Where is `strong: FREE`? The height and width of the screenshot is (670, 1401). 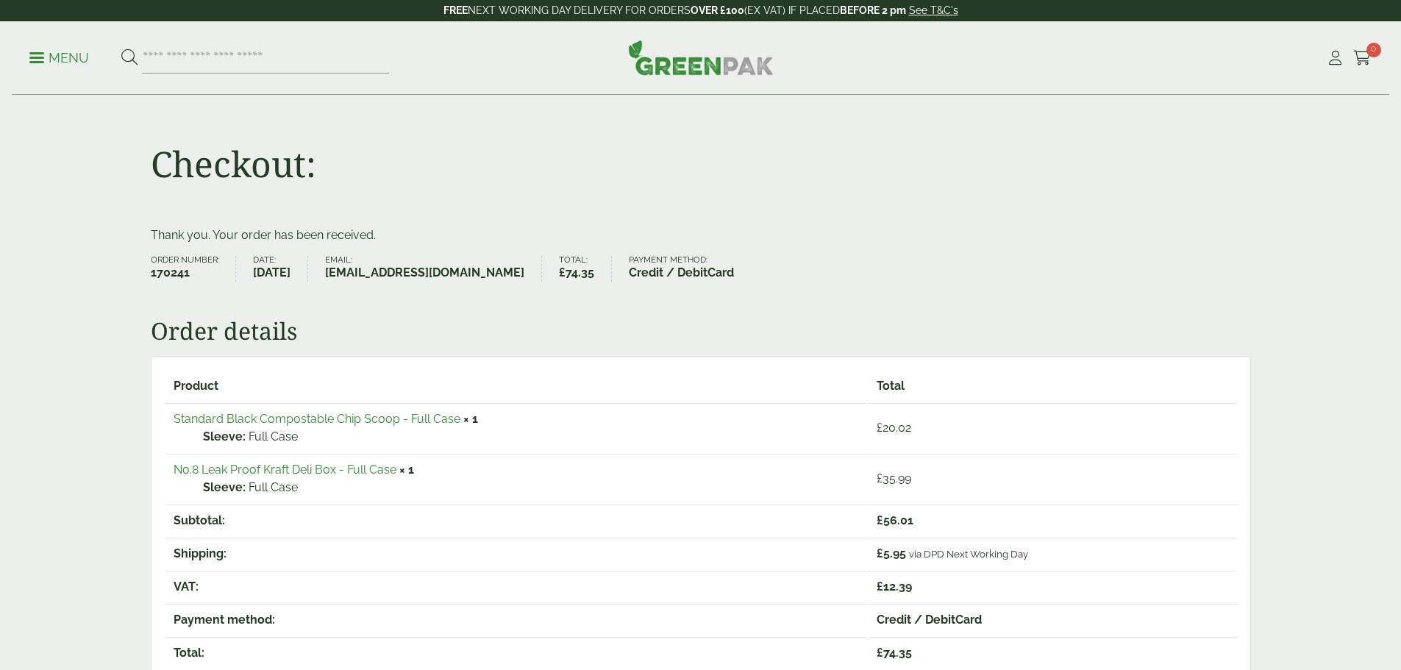
strong: FREE is located at coordinates (455, 10).